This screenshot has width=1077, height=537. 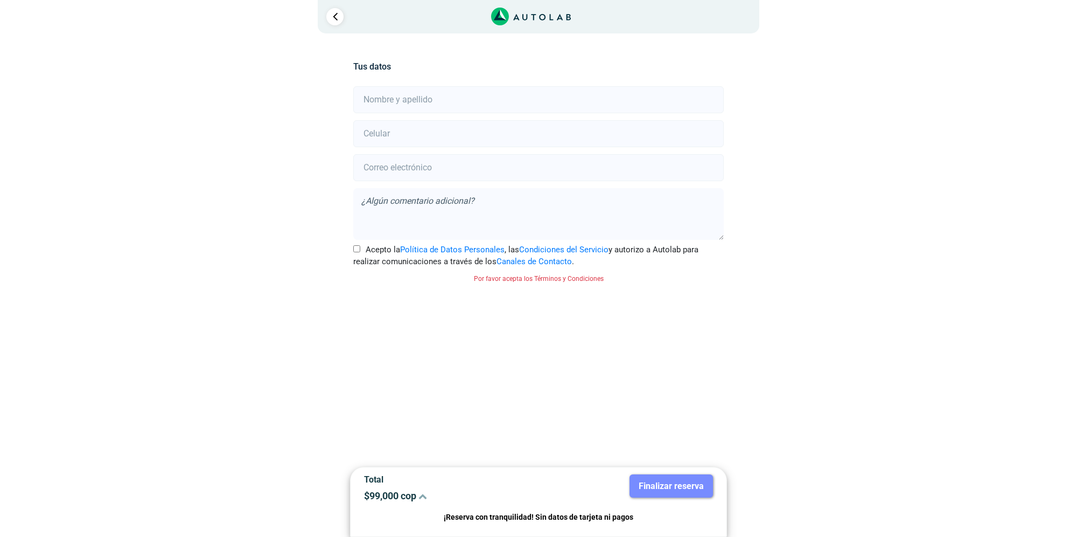 What do you see at coordinates (538, 134) in the screenshot?
I see `input: Celular` at bounding box center [538, 134].